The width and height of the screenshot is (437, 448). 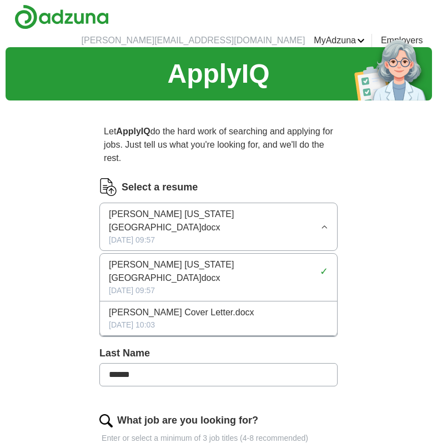 What do you see at coordinates (159, 187) in the screenshot?
I see `label: Select a resume` at bounding box center [159, 187].